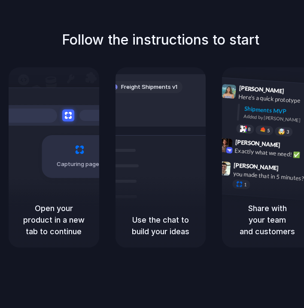  What do you see at coordinates (149, 87) in the screenshot?
I see `span: Freight Shipments v1` at bounding box center [149, 87].